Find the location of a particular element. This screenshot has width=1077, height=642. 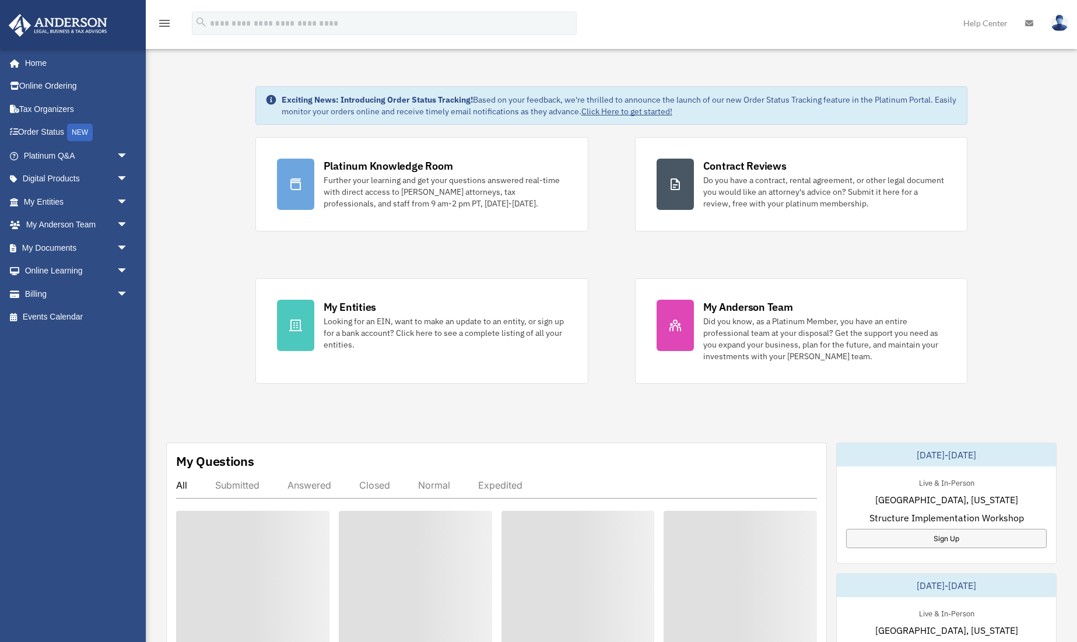

a: Order StatusNEW is located at coordinates (77, 132).